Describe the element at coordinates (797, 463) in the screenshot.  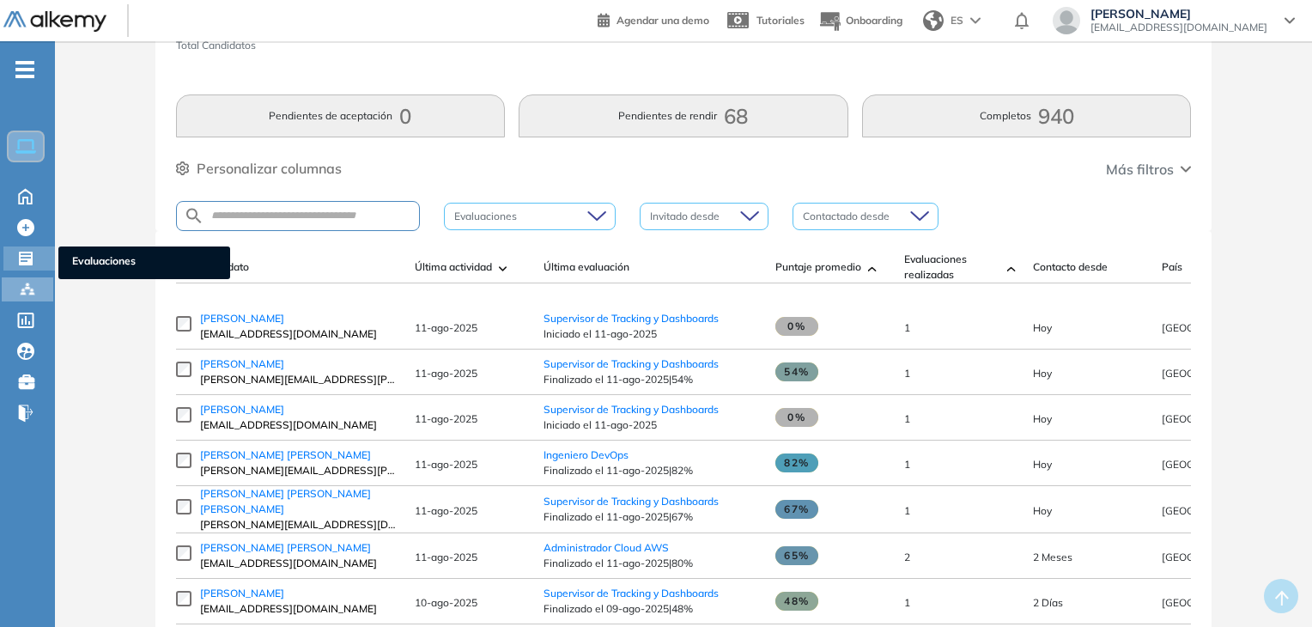
I see `span: 82%` at that location.